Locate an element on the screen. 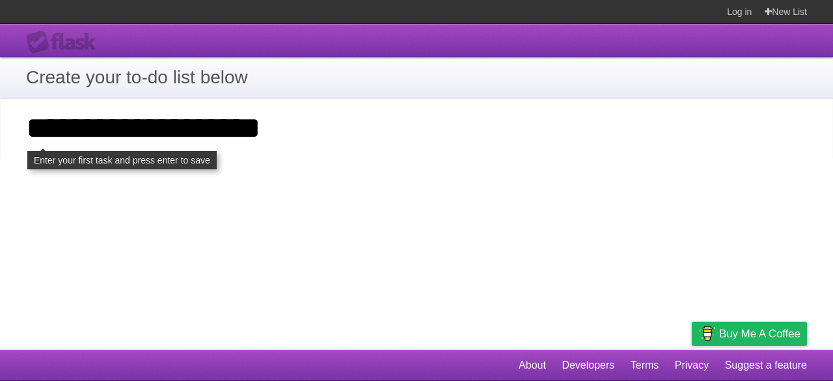 Image resolution: width=833 pixels, height=381 pixels. a: Privacy is located at coordinates (692, 365).